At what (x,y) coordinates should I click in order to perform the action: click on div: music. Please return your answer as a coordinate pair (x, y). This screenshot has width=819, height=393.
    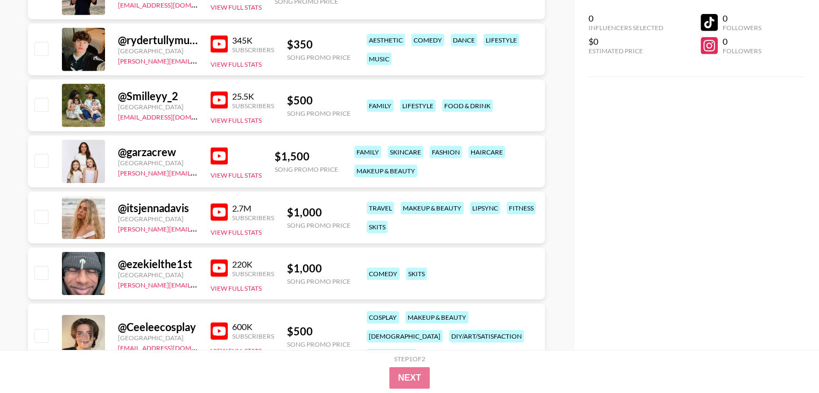
    Looking at the image, I should click on (379, 59).